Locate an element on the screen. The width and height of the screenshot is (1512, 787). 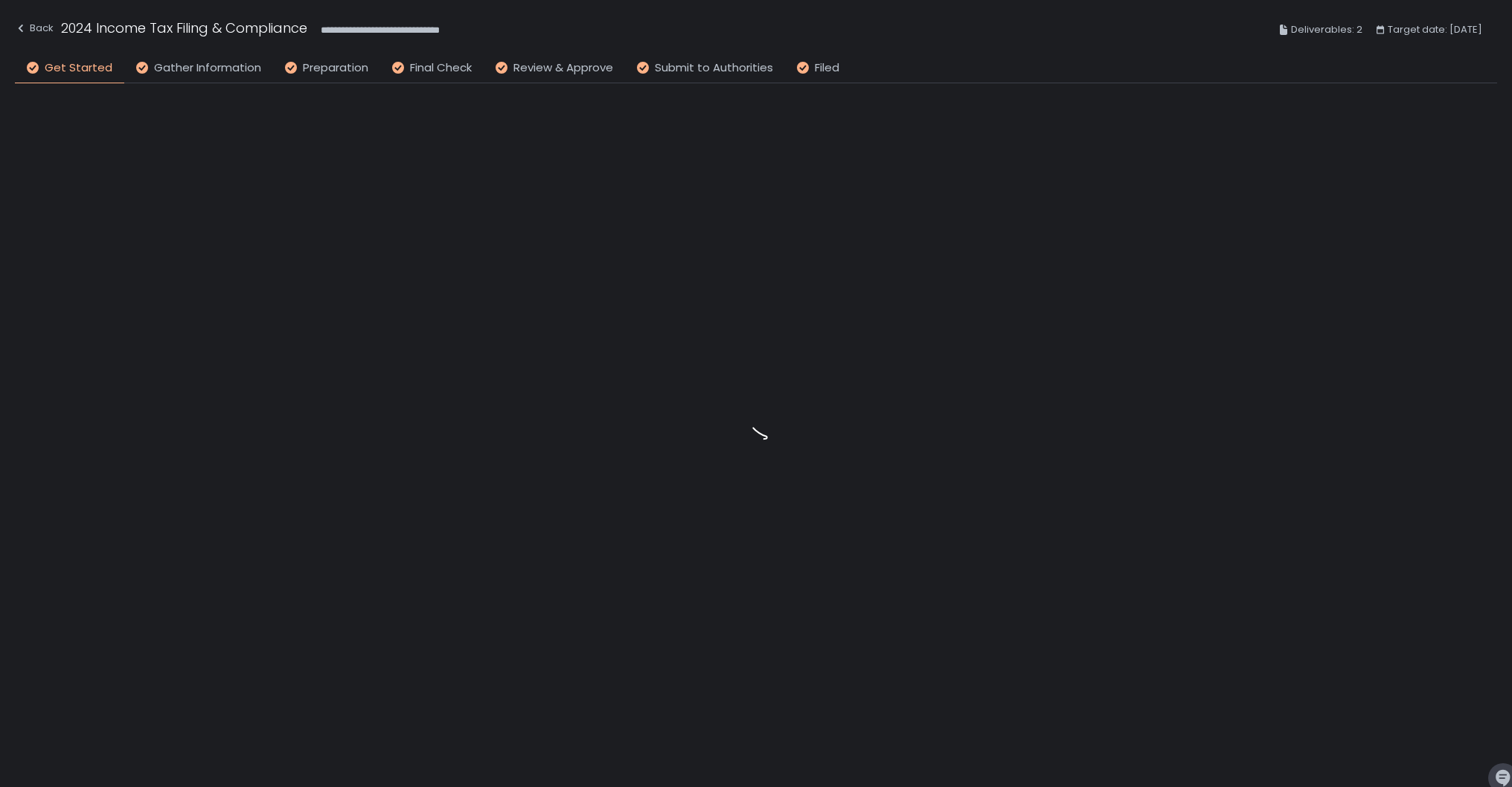
span: Gather Information is located at coordinates (208, 68).